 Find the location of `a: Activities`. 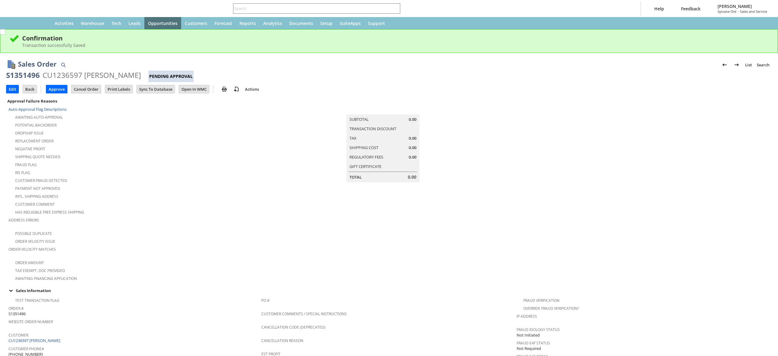

a: Activities is located at coordinates (64, 23).